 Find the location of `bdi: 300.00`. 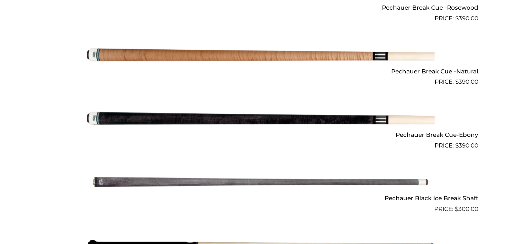

bdi: 300.00 is located at coordinates (467, 209).